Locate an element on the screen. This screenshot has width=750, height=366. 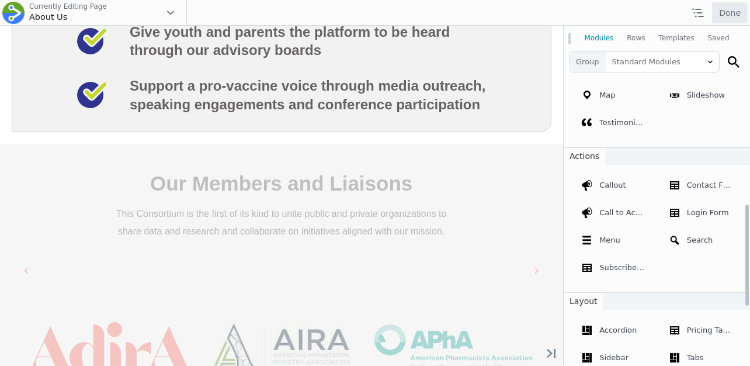
span: Contact Form is located at coordinates (712, 185).